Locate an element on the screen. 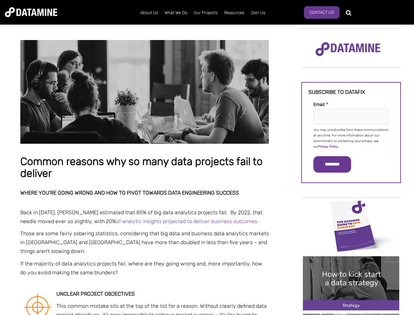  p: If the majority of data analytics projects fail, where are they going wrong and, more importantly... is located at coordinates (145, 268).